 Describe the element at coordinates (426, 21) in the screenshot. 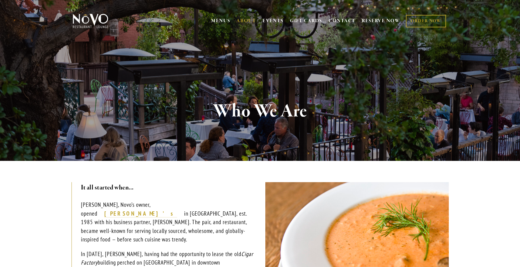

I see `a: ORDER NOW` at that location.